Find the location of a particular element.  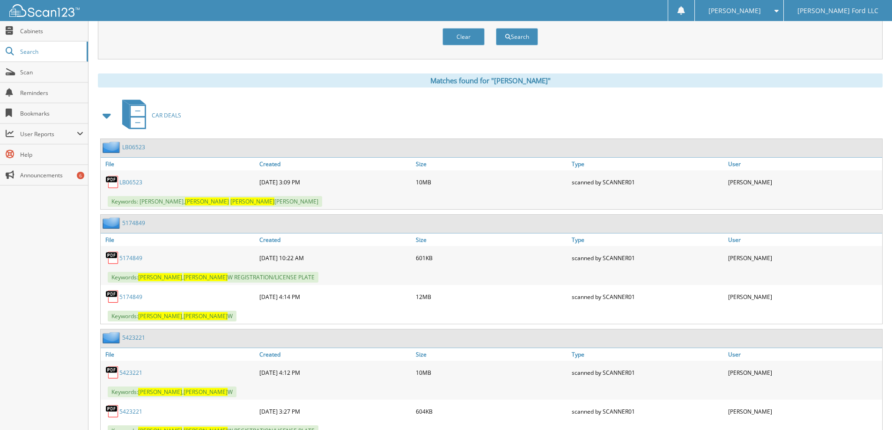

div: 12MB is located at coordinates (491, 297).